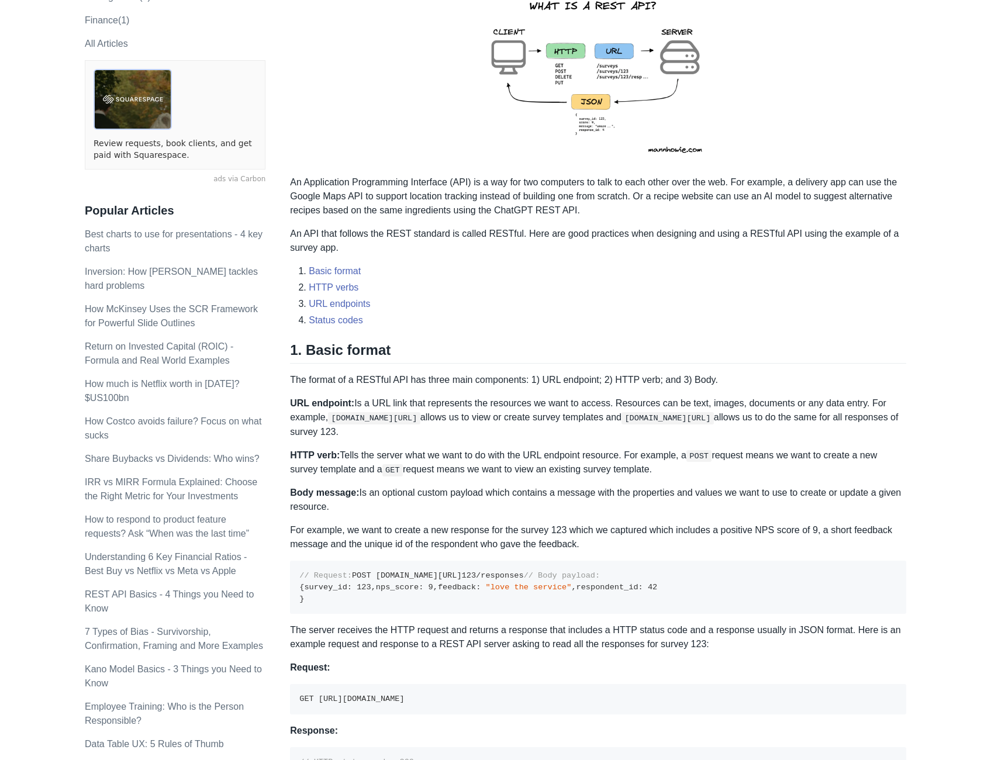 The image size is (991, 760). Describe the element at coordinates (133, 99) in the screenshot. I see `img: ads via Carbon` at that location.